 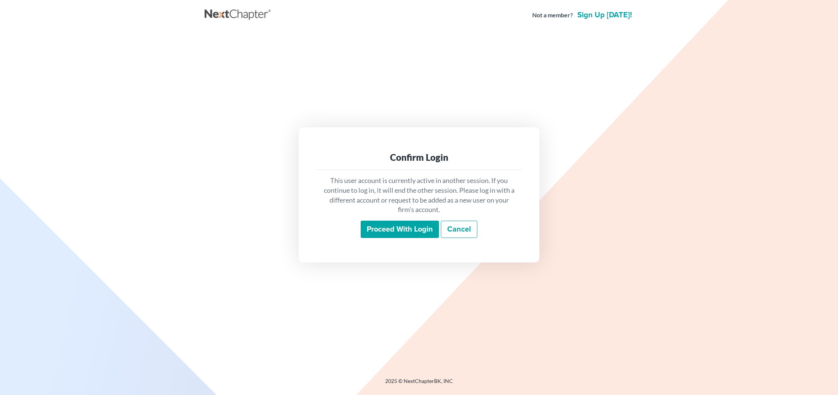 I want to click on strong: Not a member?, so click(x=553, y=15).